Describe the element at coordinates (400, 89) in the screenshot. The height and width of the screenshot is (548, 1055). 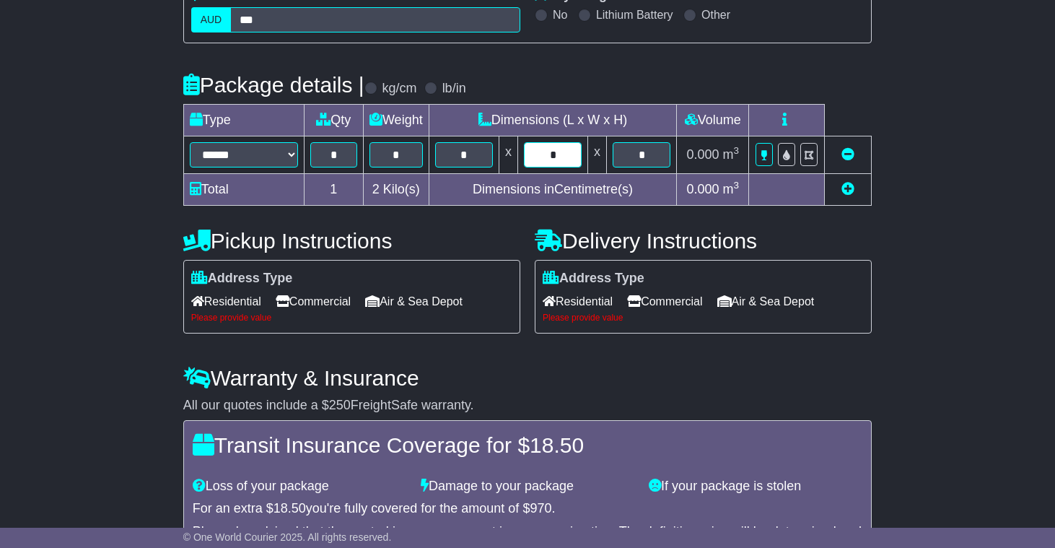
I see `label: kg/cm` at that location.